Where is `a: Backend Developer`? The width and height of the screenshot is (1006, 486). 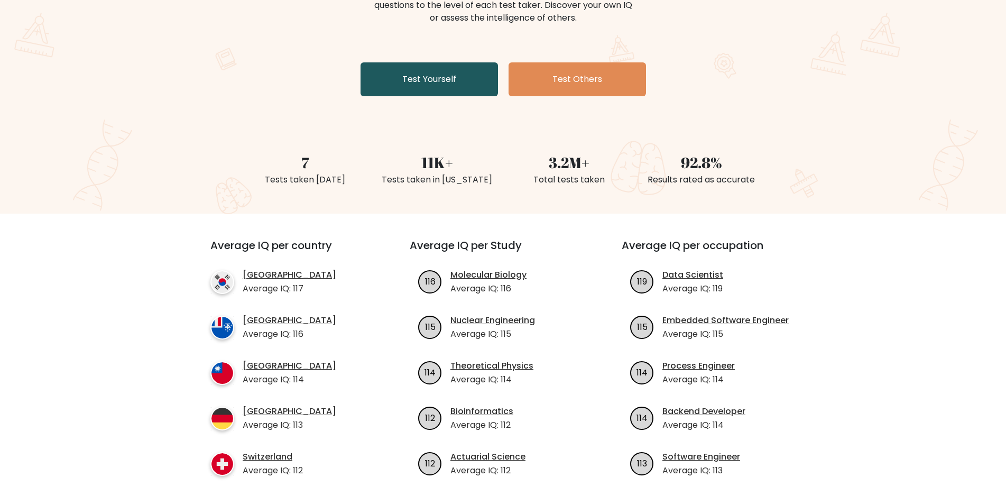
a: Backend Developer is located at coordinates (704, 411).